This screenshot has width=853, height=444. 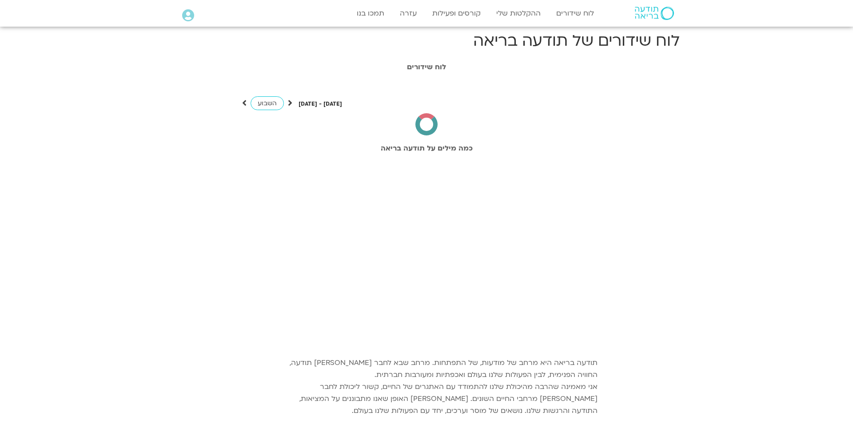 What do you see at coordinates (654, 13) in the screenshot?
I see `img: תודעה בריאה` at bounding box center [654, 13].